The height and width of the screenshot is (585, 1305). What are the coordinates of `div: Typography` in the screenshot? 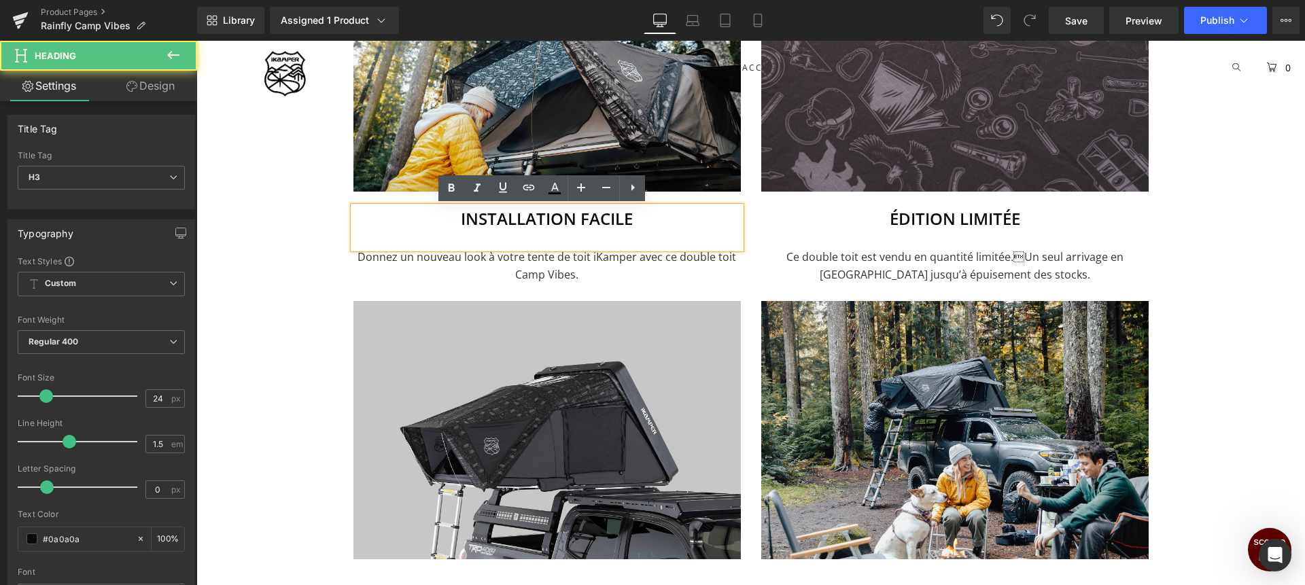 It's located at (46, 230).